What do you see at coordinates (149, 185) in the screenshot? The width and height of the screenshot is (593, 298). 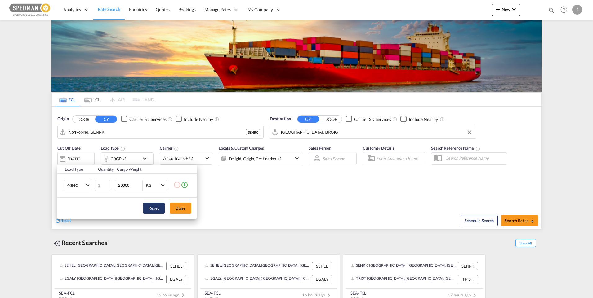 I see `div: KG` at bounding box center [149, 185].